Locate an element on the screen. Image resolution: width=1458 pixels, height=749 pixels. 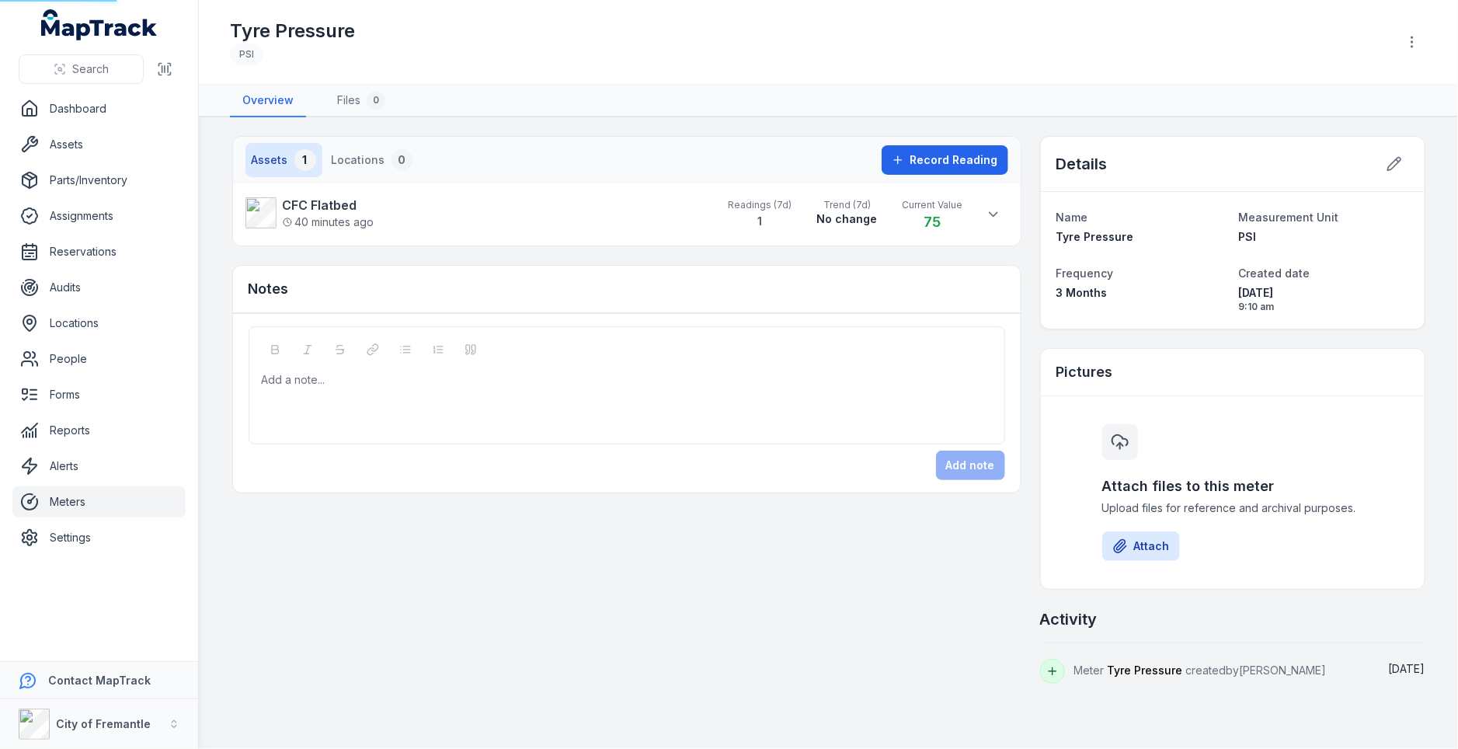
span: 40 minutes ago is located at coordinates (329, 222).